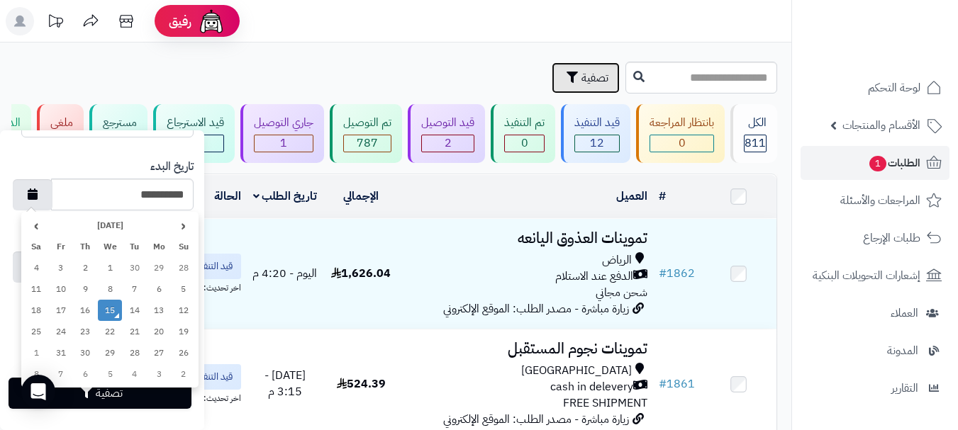 The height and width of the screenshot is (430, 958). What do you see at coordinates (875, 351) in the screenshot?
I see `a: المدونة` at bounding box center [875, 351].